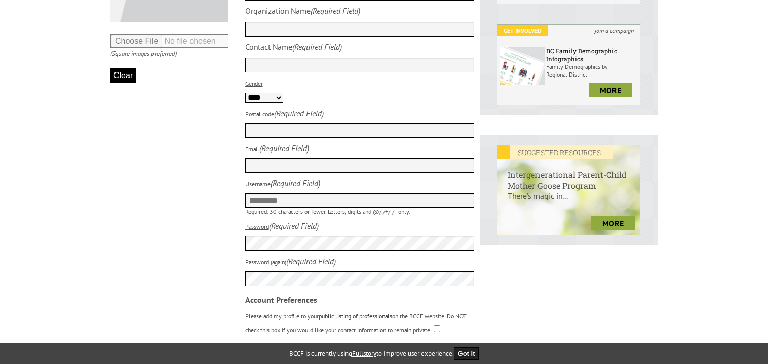  What do you see at coordinates (257, 226) in the screenshot?
I see `label: Password` at bounding box center [257, 226].